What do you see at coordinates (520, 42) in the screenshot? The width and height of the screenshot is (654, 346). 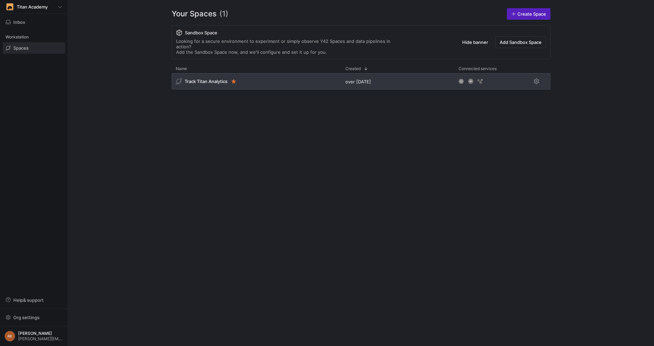 I see `button: Add Sandbox Space` at bounding box center [520, 42].